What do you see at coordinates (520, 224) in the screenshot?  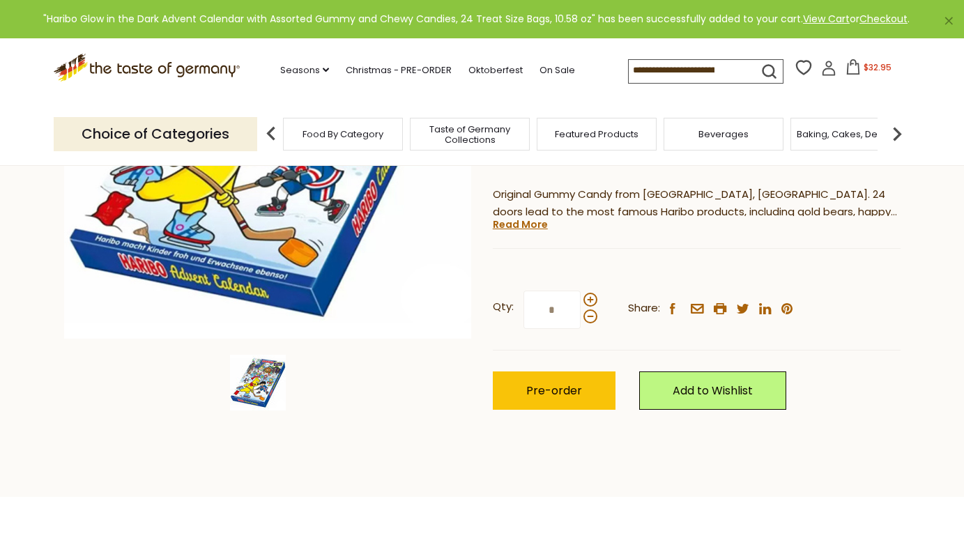 I see `a: Read More` at bounding box center [520, 224].